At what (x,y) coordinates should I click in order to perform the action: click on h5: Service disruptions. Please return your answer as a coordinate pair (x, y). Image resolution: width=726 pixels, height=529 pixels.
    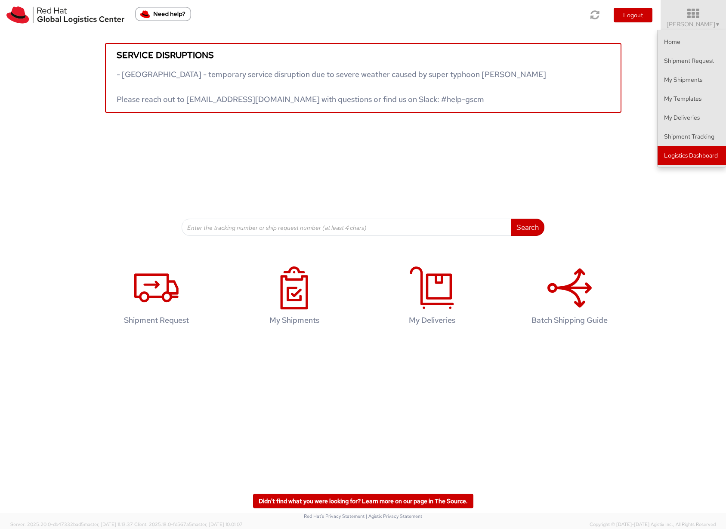
    Looking at the image, I should click on (363, 55).